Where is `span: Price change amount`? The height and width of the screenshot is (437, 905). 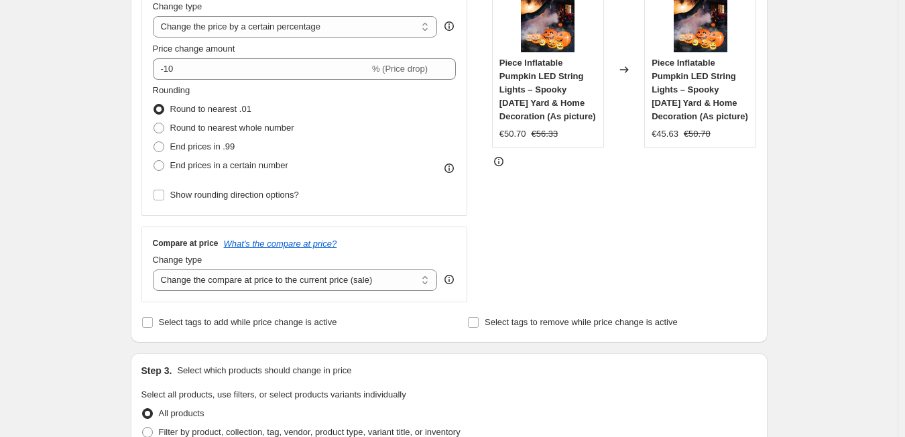 span: Price change amount is located at coordinates (194, 48).